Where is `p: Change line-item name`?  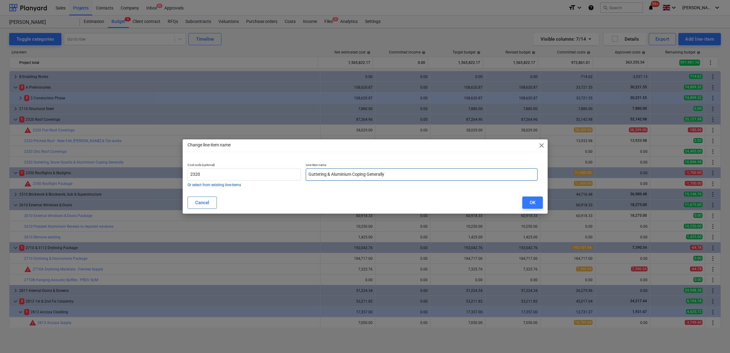 p: Change line-item name is located at coordinates (209, 145).